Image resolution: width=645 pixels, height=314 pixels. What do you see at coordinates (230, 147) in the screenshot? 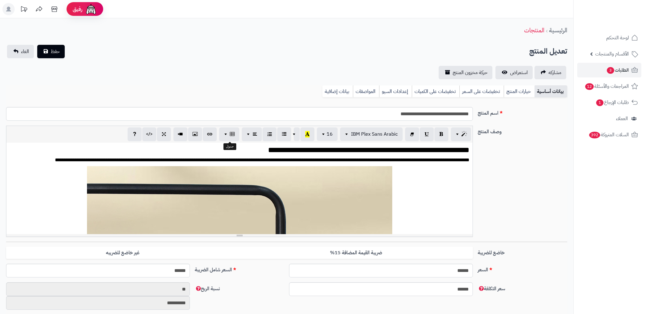
I see `div: جدول` at bounding box center [230, 147].